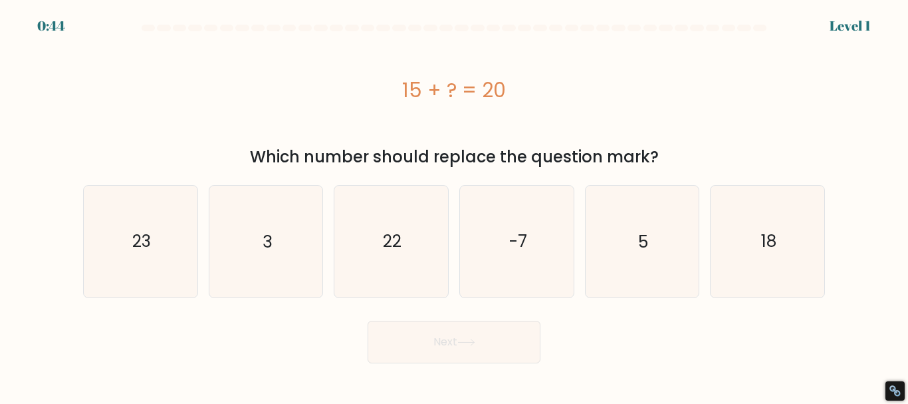 The image size is (908, 404). What do you see at coordinates (454, 157) in the screenshot?
I see `div: Which number should replace the question mark?` at bounding box center [454, 157].